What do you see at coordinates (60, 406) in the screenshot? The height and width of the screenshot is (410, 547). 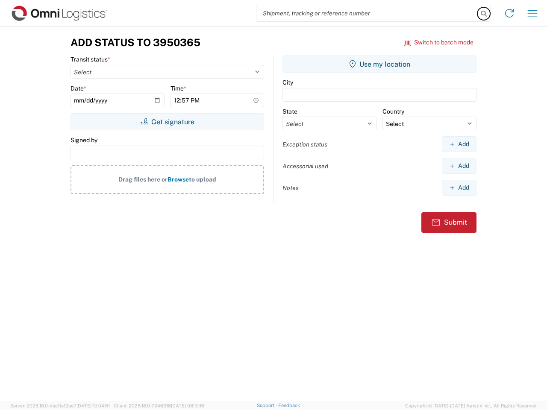 I see `span: Server: 2025.18.0-daa1fe12ee7` at bounding box center [60, 406].